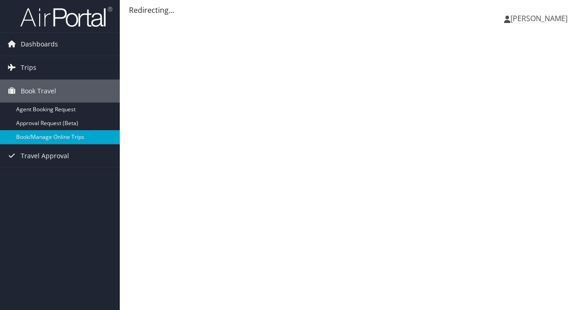  Describe the element at coordinates (66, 17) in the screenshot. I see `img: airportal-logo.png` at that location.